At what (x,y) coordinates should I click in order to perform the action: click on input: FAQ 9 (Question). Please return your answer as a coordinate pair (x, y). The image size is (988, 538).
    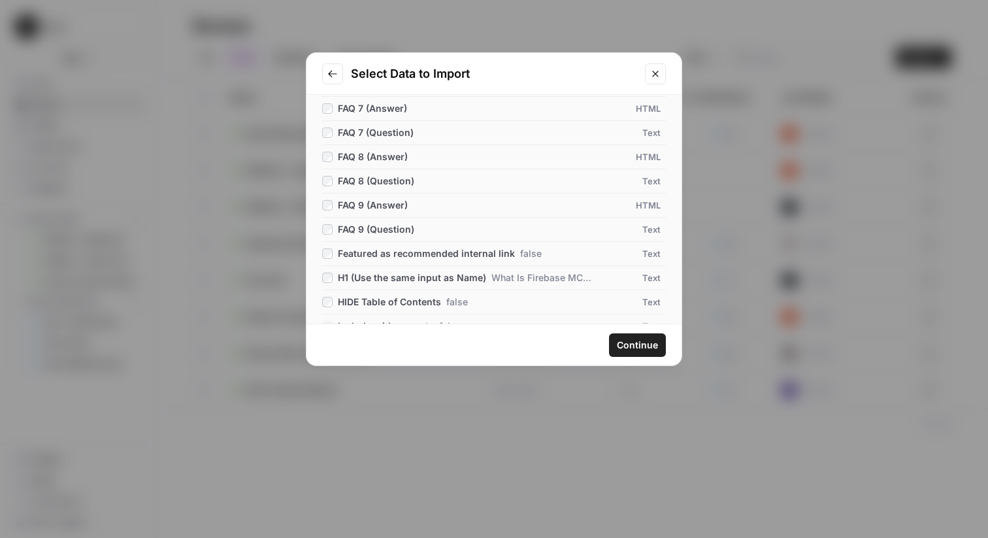
    Looking at the image, I should click on (327, 229).